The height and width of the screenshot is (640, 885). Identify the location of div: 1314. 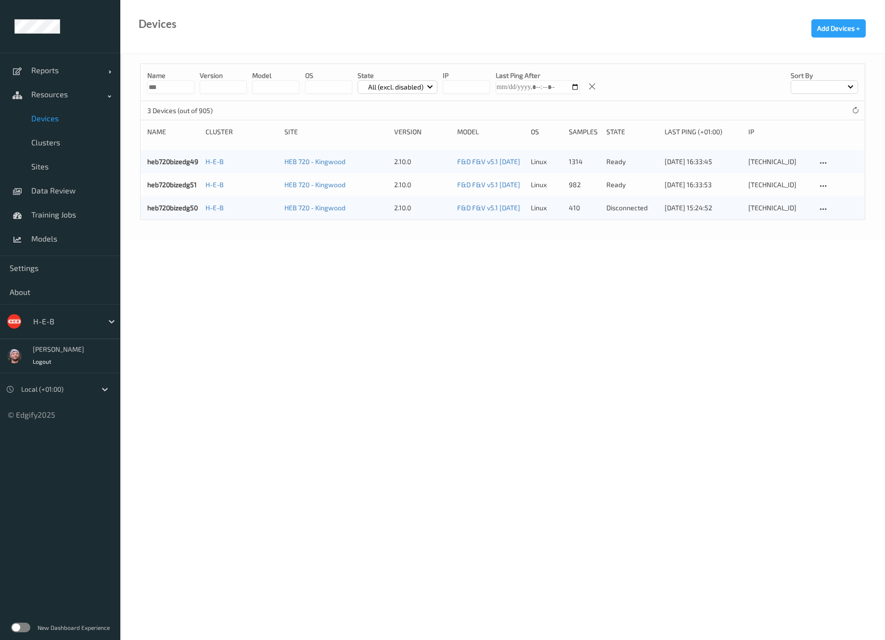
(585, 162).